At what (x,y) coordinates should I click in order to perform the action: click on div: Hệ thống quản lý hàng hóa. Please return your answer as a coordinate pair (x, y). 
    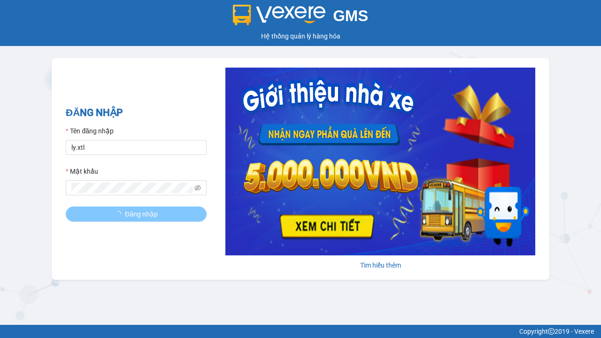
    Looking at the image, I should click on (301, 36).